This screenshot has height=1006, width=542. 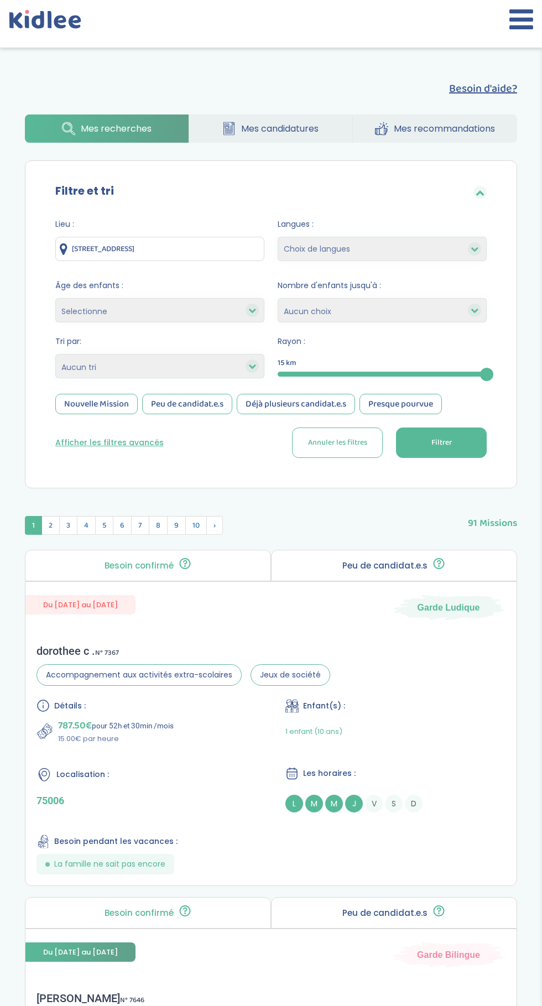 What do you see at coordinates (116, 725) in the screenshot?
I see `p: pour 52h et 30min /mois` at bounding box center [116, 725].